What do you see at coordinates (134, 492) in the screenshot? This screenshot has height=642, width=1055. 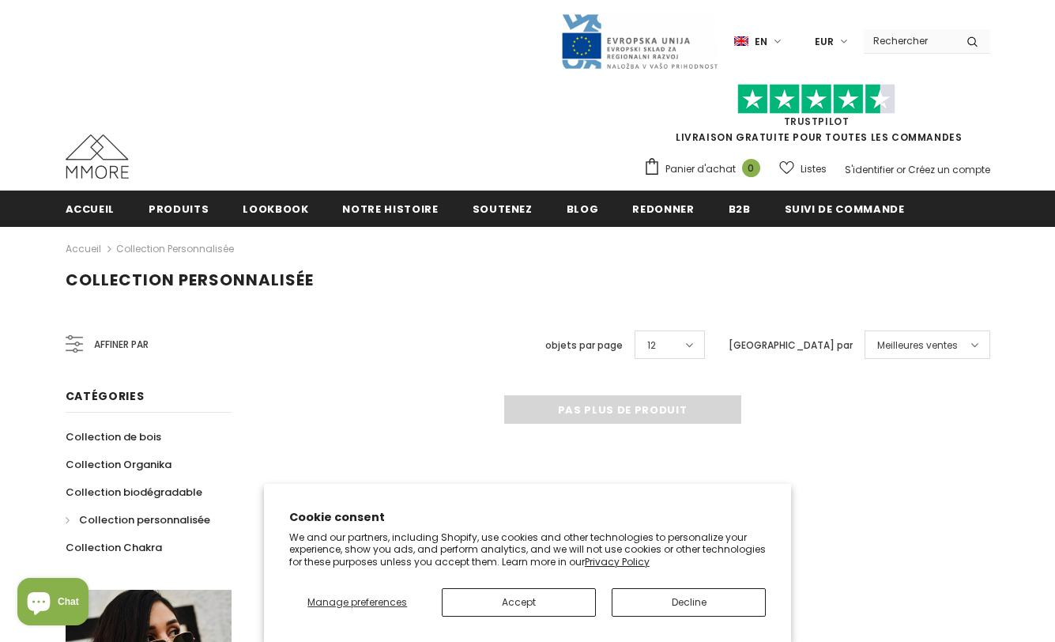 I see `span: Collection biodégradable` at bounding box center [134, 492].